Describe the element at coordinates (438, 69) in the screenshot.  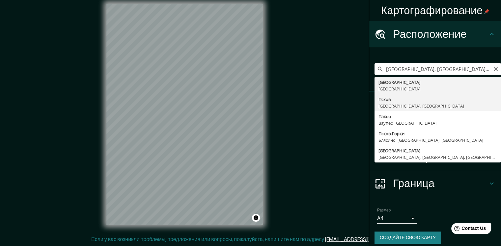
I see `input: Выберите свой город или область` at that location.